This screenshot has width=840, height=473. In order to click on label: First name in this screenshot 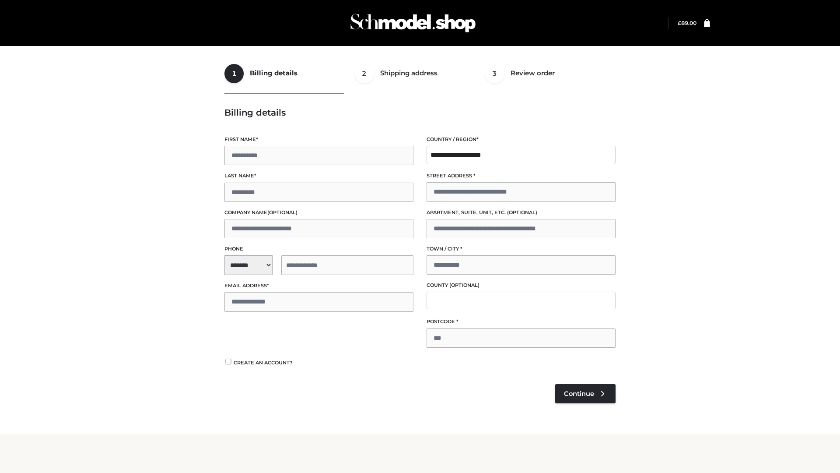, I will do `click(319, 139)`.